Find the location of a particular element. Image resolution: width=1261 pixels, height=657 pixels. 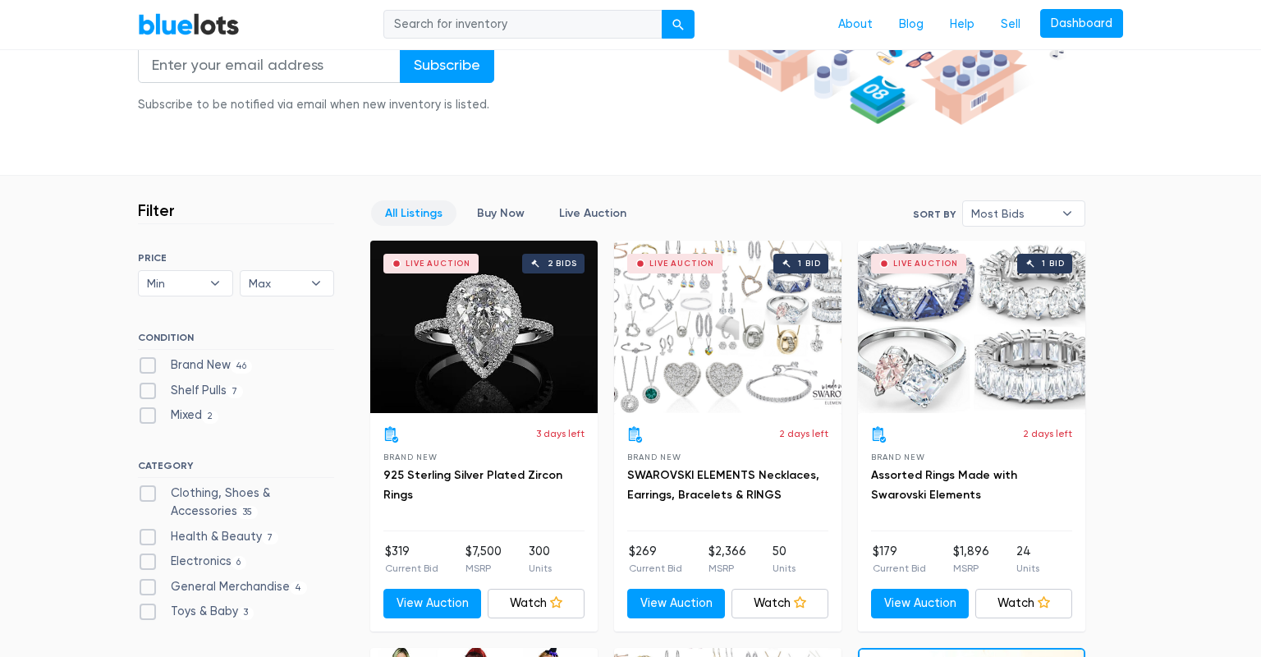

span: 35 is located at coordinates (247, 512).